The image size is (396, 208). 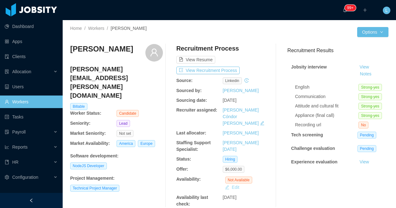 I want to click on h3: Recruitment Results, so click(x=338, y=50).